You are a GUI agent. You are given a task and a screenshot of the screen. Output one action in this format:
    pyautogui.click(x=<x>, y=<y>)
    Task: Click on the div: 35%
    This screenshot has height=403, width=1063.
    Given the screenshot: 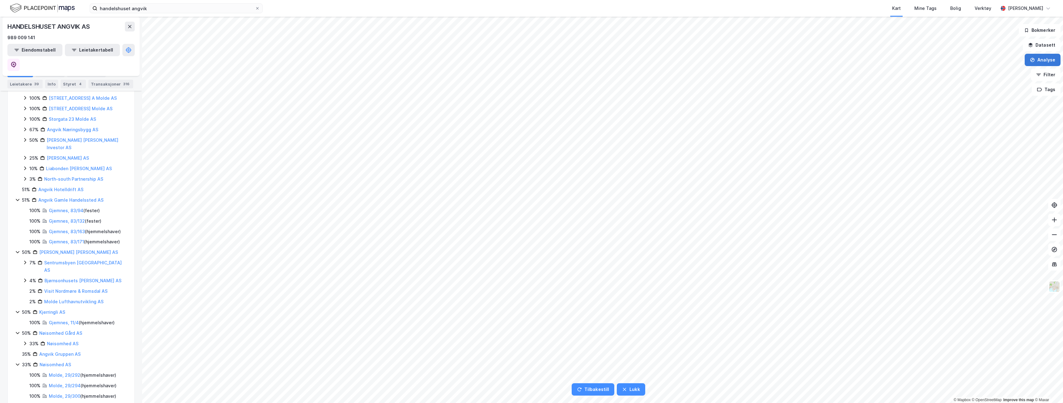 What is the action you would take?
    pyautogui.click(x=26, y=355)
    